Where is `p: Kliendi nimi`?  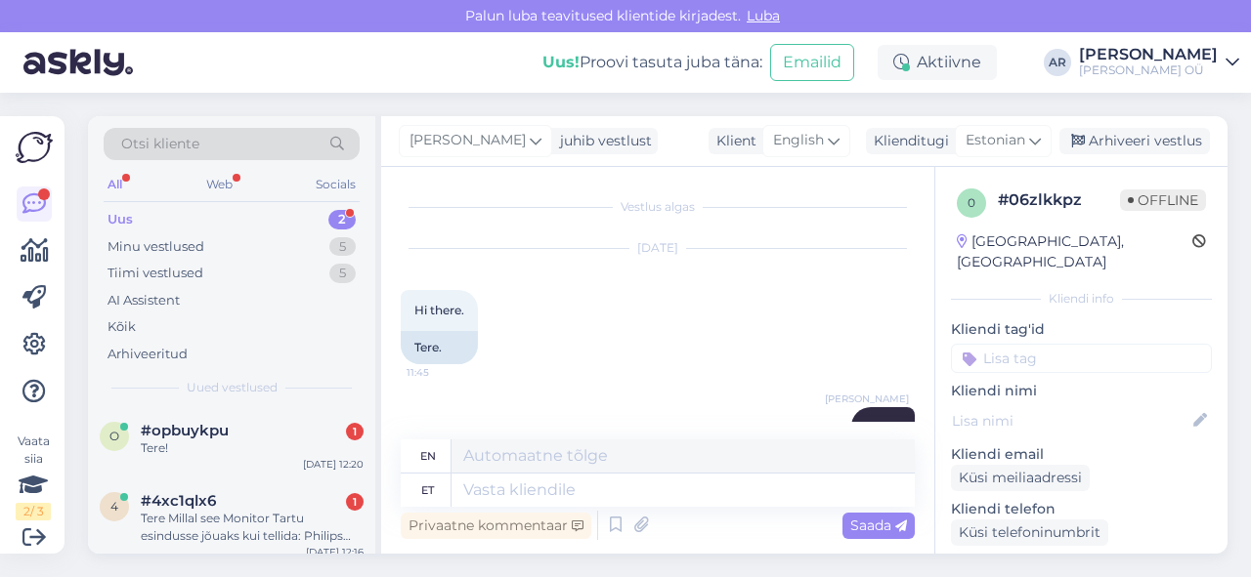 p: Kliendi nimi is located at coordinates (1081, 391).